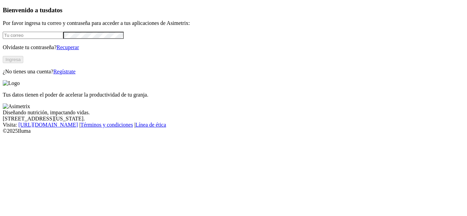 The height and width of the screenshot is (216, 467). Describe the element at coordinates (233, 72) in the screenshot. I see `p: ¿No tienes una cuenta?` at that location.